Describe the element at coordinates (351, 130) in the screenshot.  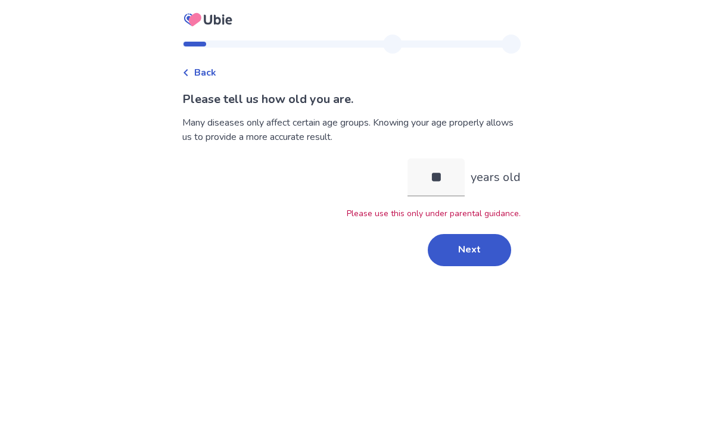
I see `div: Many diseases only affect certain age groups. Knowing your age properly allows us to provide a mo...` at that location.